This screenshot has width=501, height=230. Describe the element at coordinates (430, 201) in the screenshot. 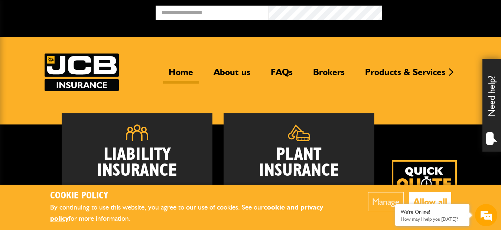

I see `button: Allow all` at that location.